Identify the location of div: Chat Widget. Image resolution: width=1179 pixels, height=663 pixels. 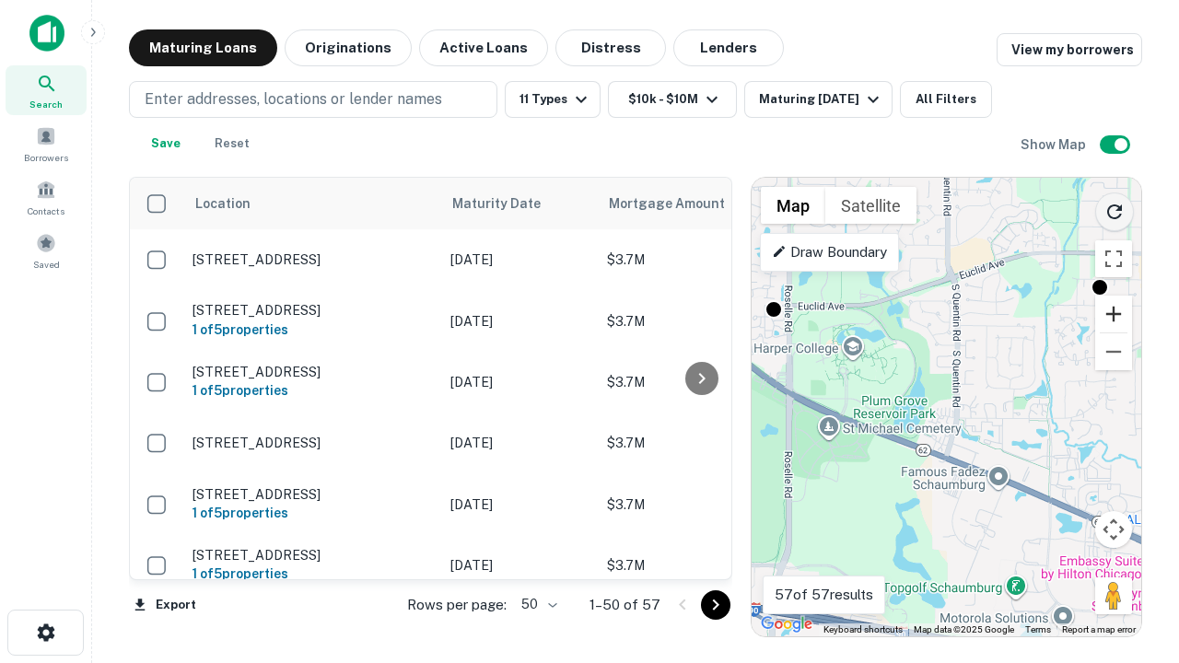
(1133, 501).